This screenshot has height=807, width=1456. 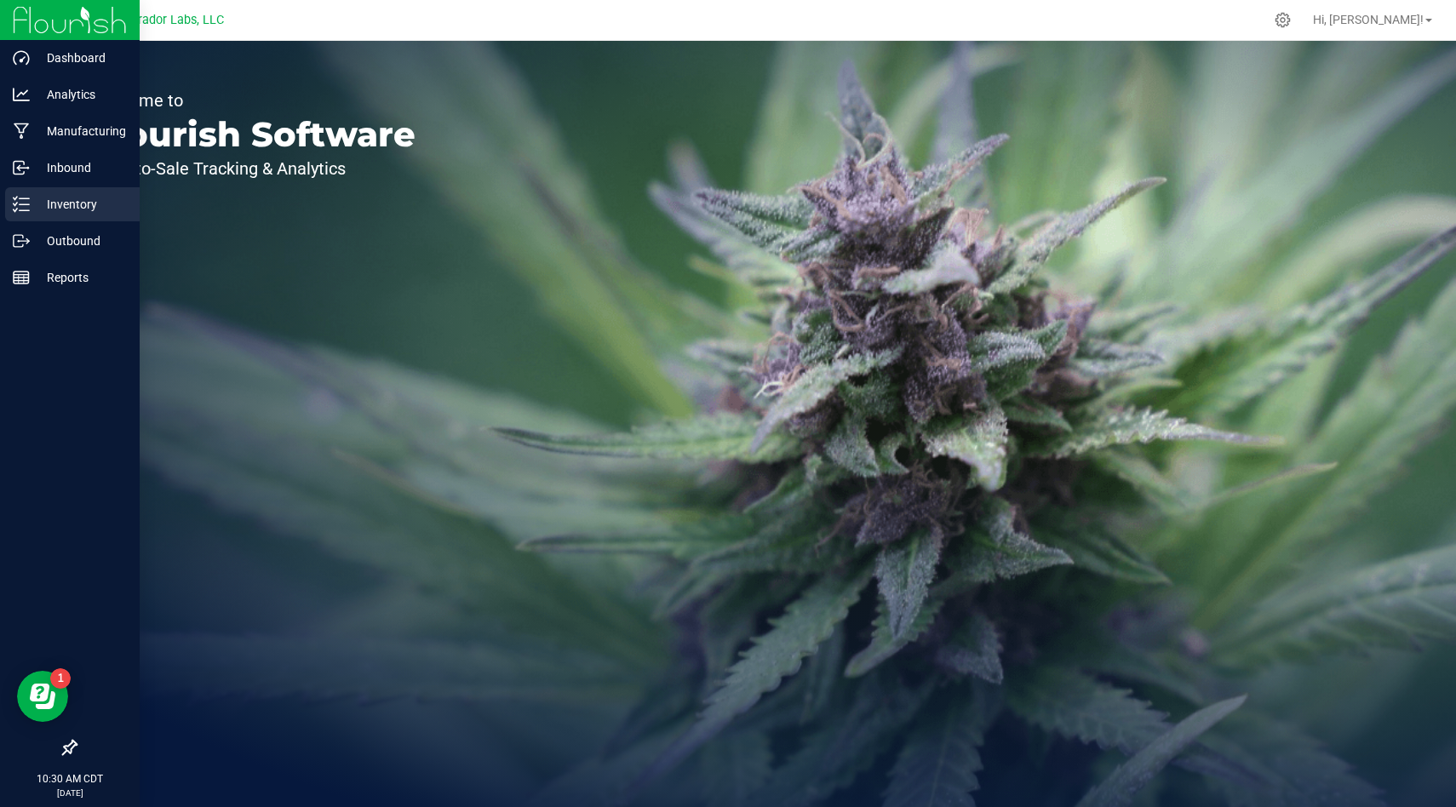 What do you see at coordinates (10, 9) in the screenshot?
I see `span: 1` at bounding box center [10, 9].